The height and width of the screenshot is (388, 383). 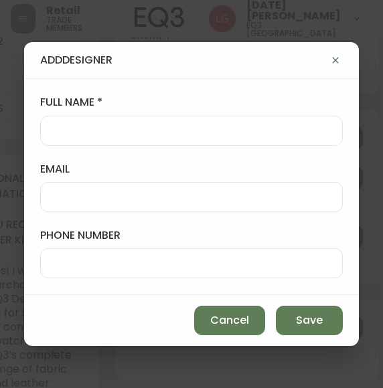 What do you see at coordinates (76, 60) in the screenshot?
I see `h4: Add Designer` at bounding box center [76, 60].